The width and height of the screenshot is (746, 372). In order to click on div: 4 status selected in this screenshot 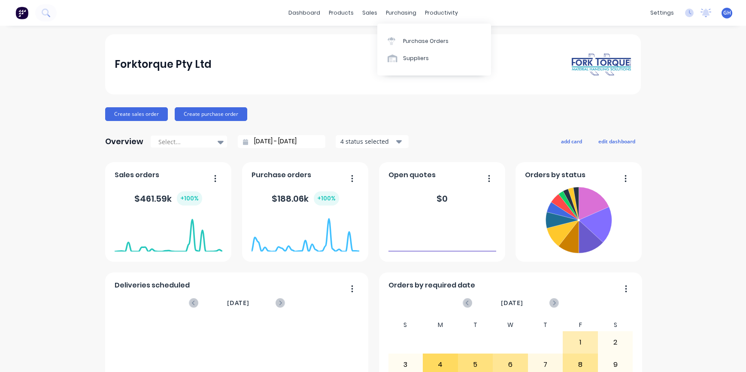, I will do `click(367, 141)`.